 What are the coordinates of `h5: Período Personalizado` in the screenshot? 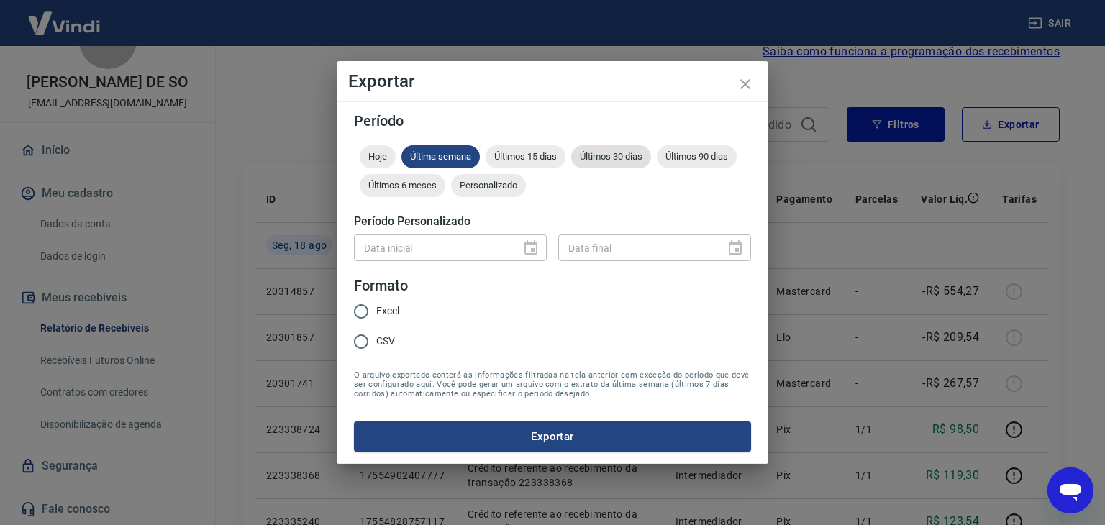 It's located at (553, 222).